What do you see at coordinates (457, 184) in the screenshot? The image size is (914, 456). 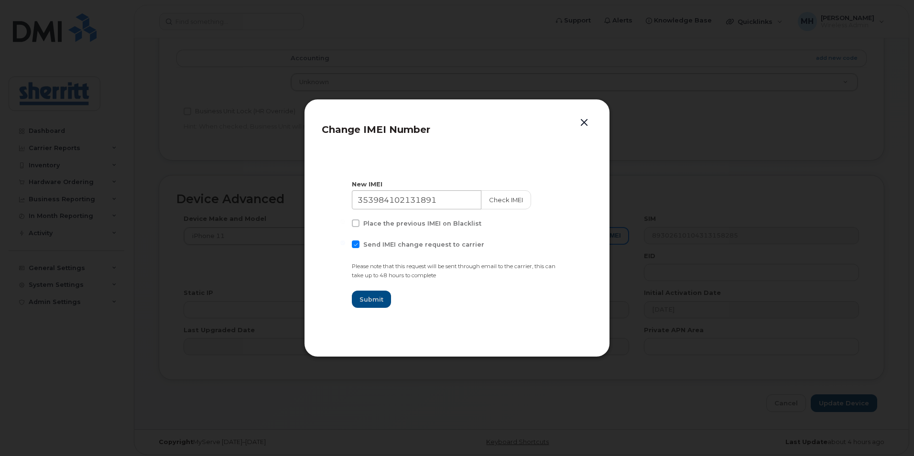 I see `div: New IMEI` at bounding box center [457, 184].